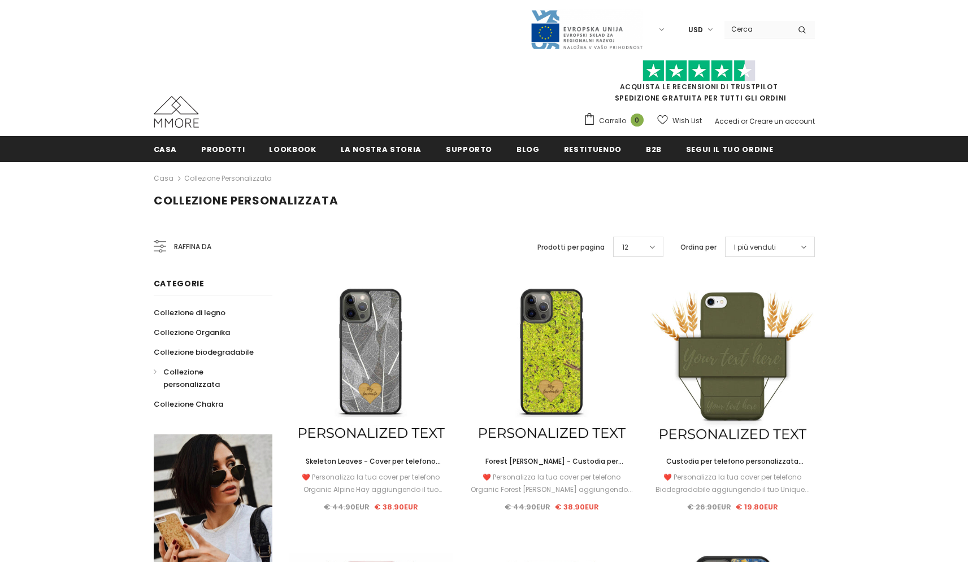 The height and width of the screenshot is (562, 968). I want to click on span: Categorie, so click(179, 284).